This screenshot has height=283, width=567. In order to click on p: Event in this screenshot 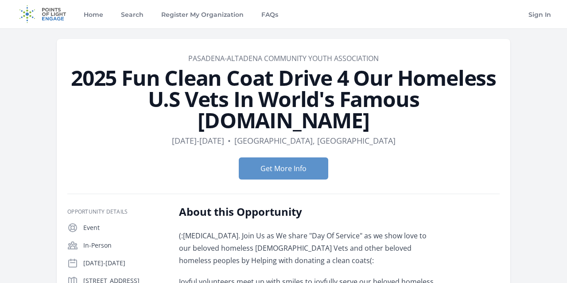, I will do `click(124, 228)`.